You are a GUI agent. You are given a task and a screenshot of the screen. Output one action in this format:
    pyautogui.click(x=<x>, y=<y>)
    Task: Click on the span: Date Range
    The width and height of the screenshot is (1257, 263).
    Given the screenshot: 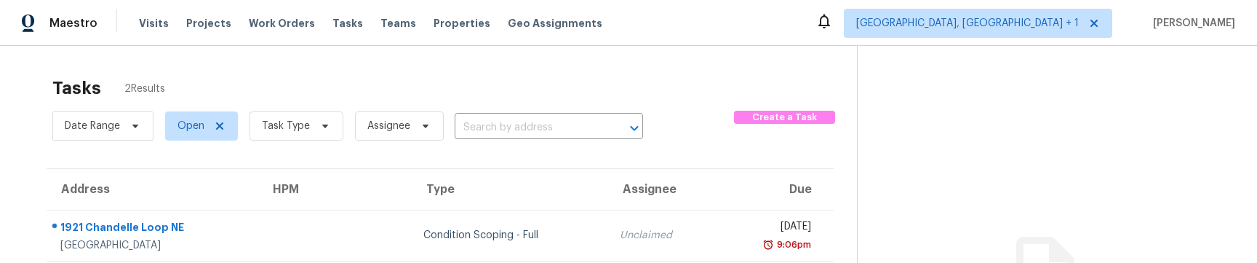 What is the action you would take?
    pyautogui.click(x=92, y=126)
    